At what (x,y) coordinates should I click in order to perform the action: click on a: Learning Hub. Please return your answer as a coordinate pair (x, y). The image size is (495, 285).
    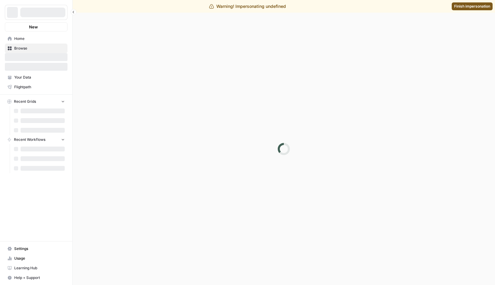
    Looking at the image, I should click on (36, 268).